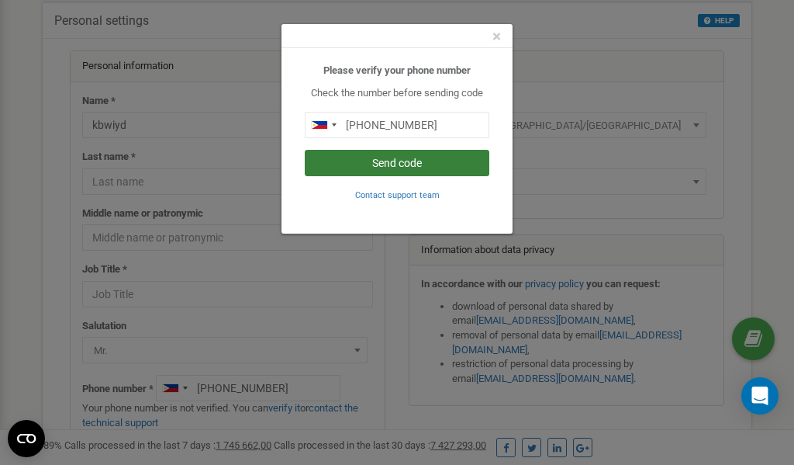 The image size is (794, 465). Describe the element at coordinates (496, 36) in the screenshot. I see `button: Close` at that location.